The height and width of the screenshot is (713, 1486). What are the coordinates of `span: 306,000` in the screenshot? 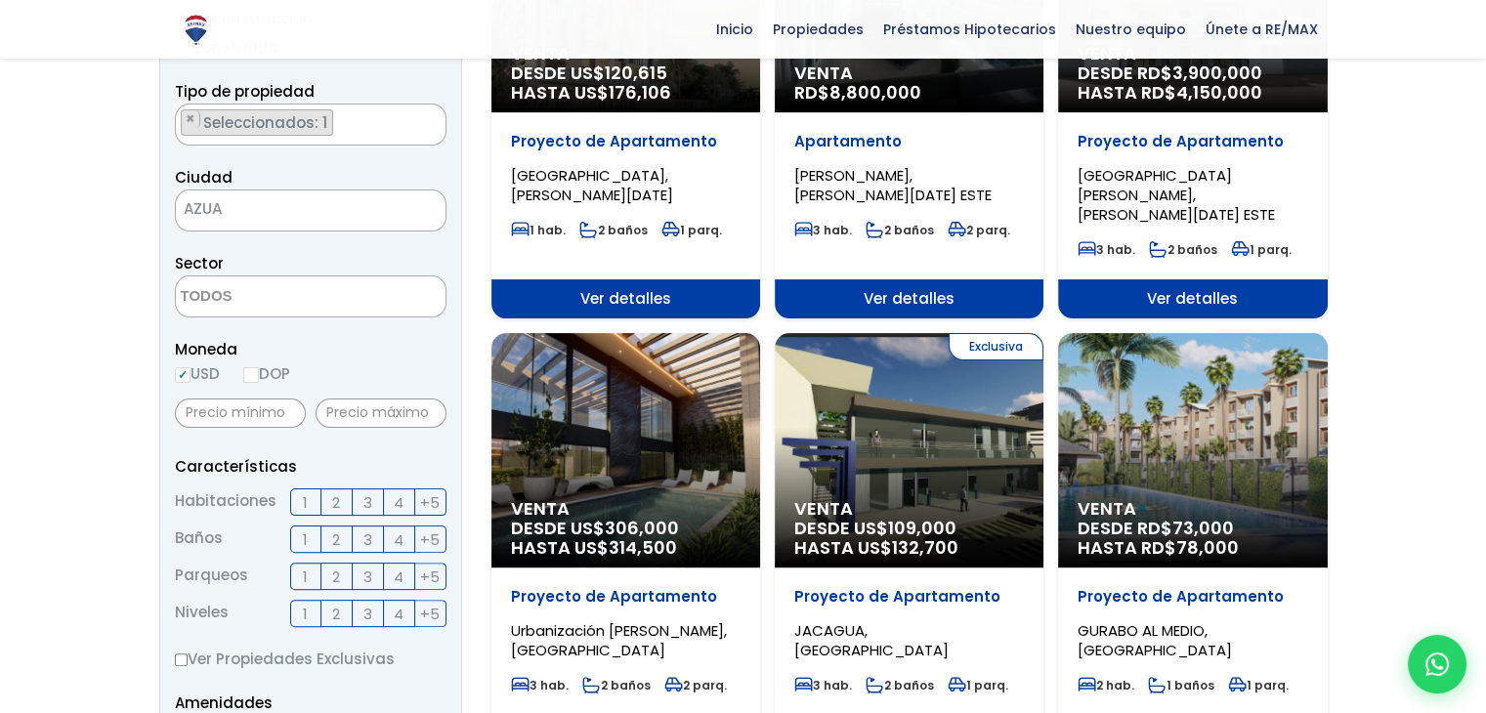 It's located at (642, 528).